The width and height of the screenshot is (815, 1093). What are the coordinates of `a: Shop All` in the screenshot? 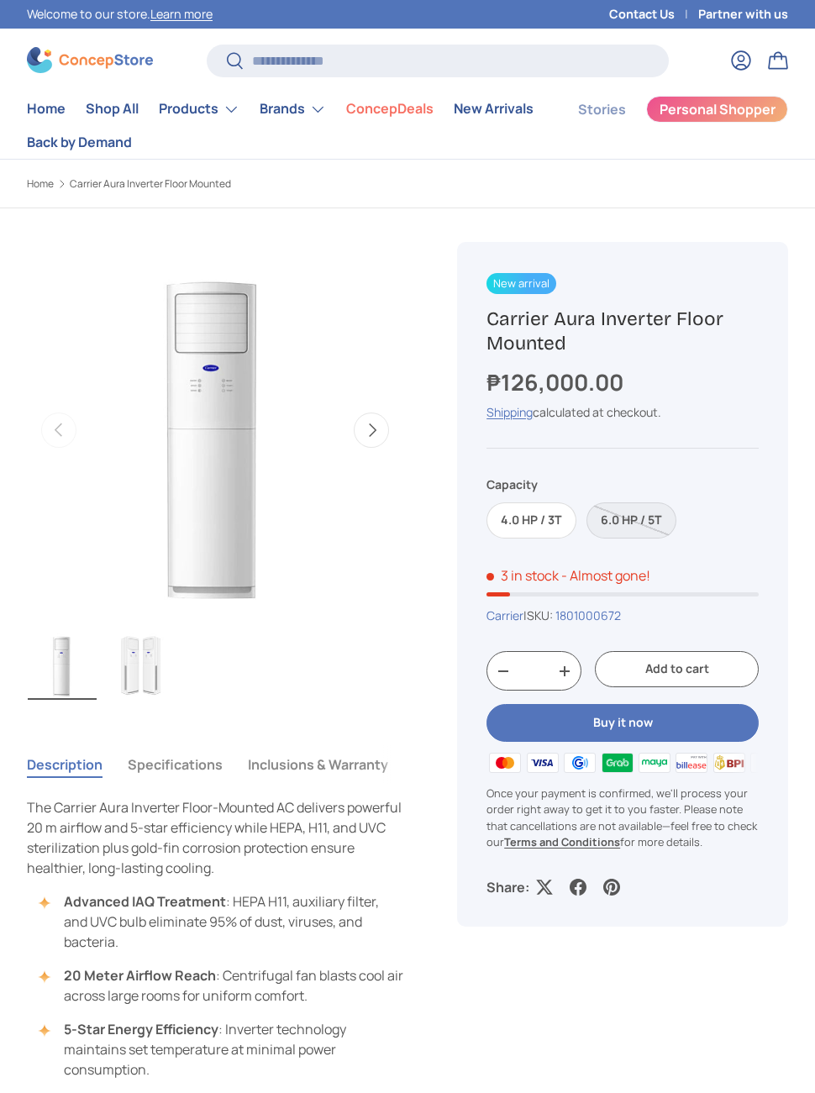 It's located at (112, 108).